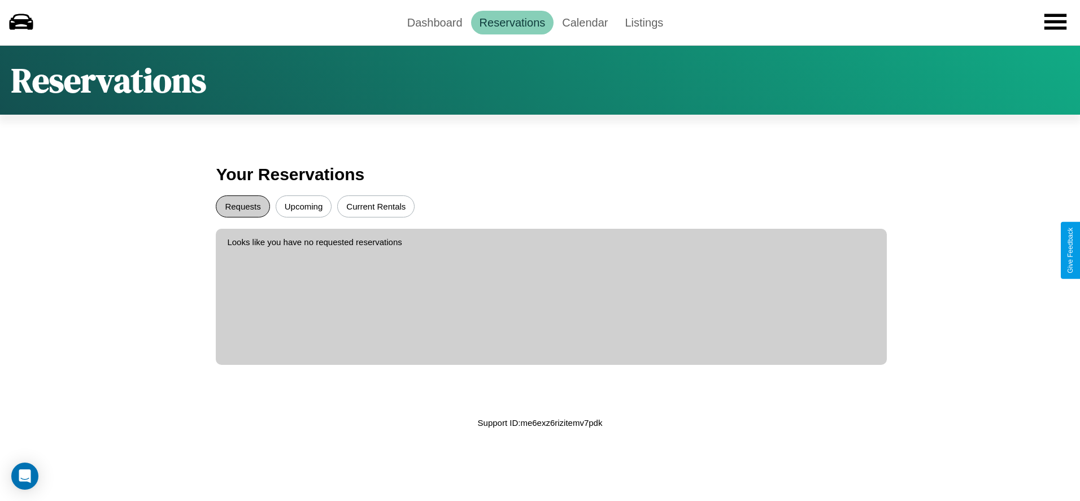 The height and width of the screenshot is (501, 1080). What do you see at coordinates (644, 23) in the screenshot?
I see `a: Listings` at bounding box center [644, 23].